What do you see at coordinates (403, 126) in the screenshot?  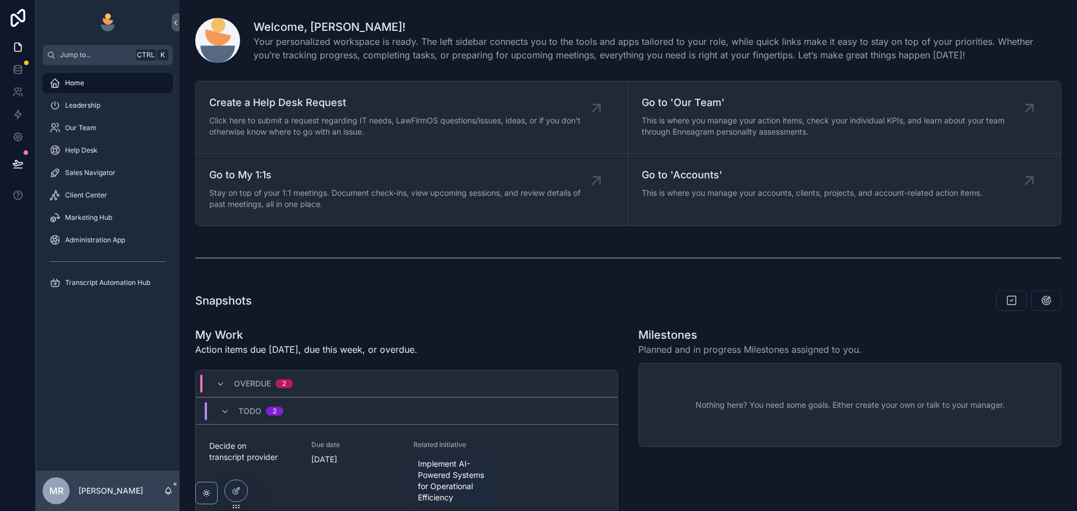 I see `span: Click here to submit a request regarding IT needs, LawFirmOS questions/issues, ideas, or if you d...` at bounding box center [403, 126].